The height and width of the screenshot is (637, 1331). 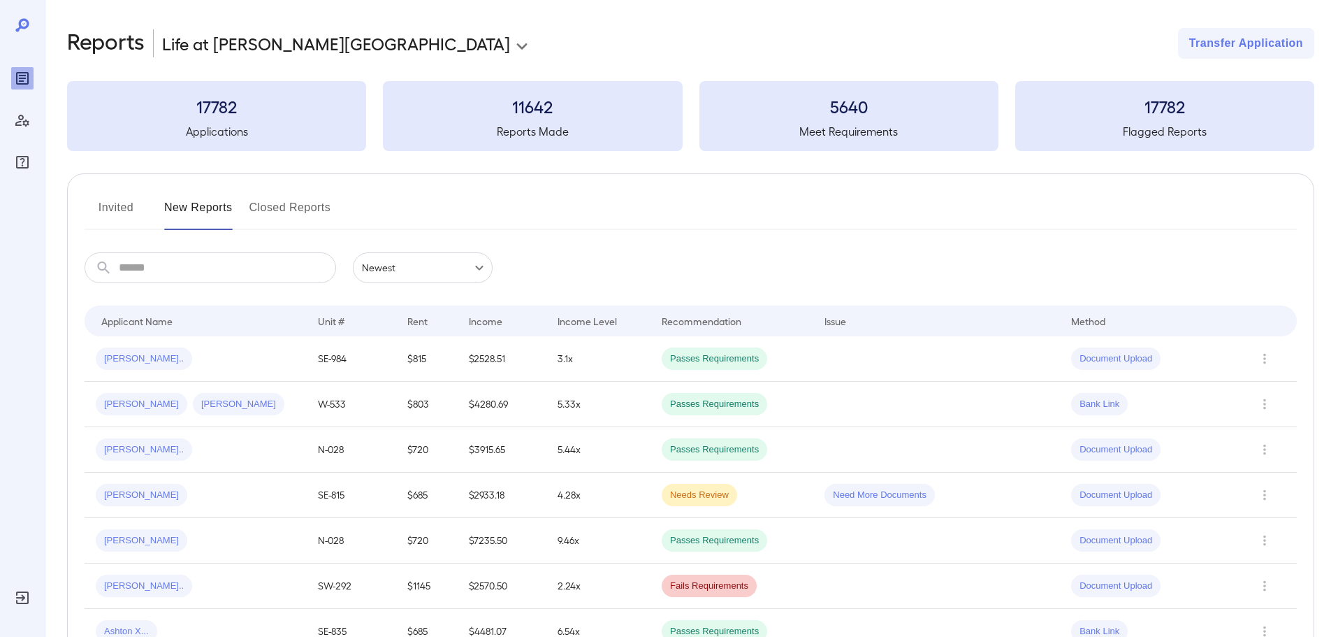 I want to click on td: SW-292, so click(x=351, y=586).